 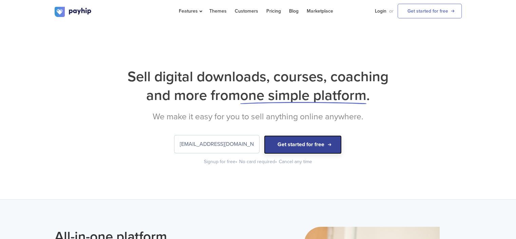 What do you see at coordinates (258, 116) in the screenshot?
I see `h2: We make it easy for you to sell anything online anywhere.` at bounding box center [258, 116].